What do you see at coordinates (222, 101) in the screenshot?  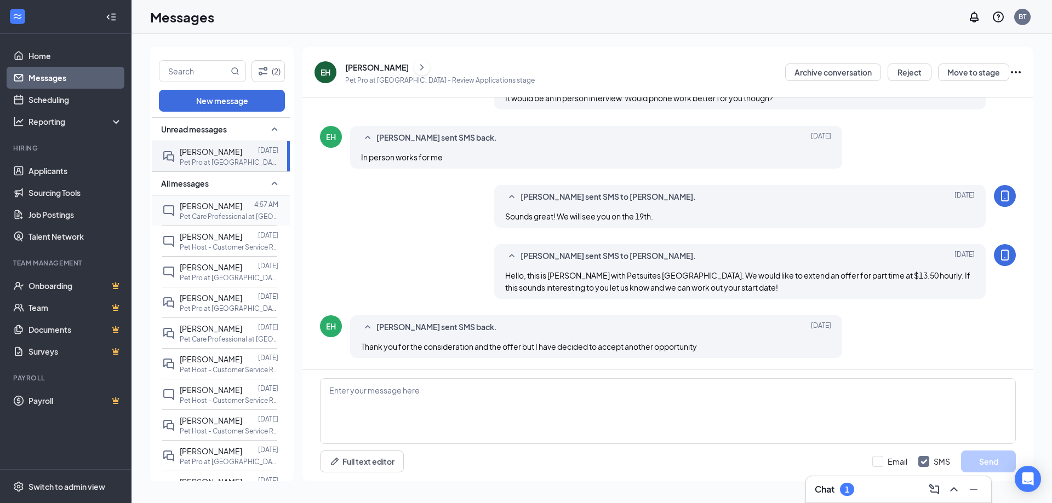 I see `button: New message` at bounding box center [222, 101].